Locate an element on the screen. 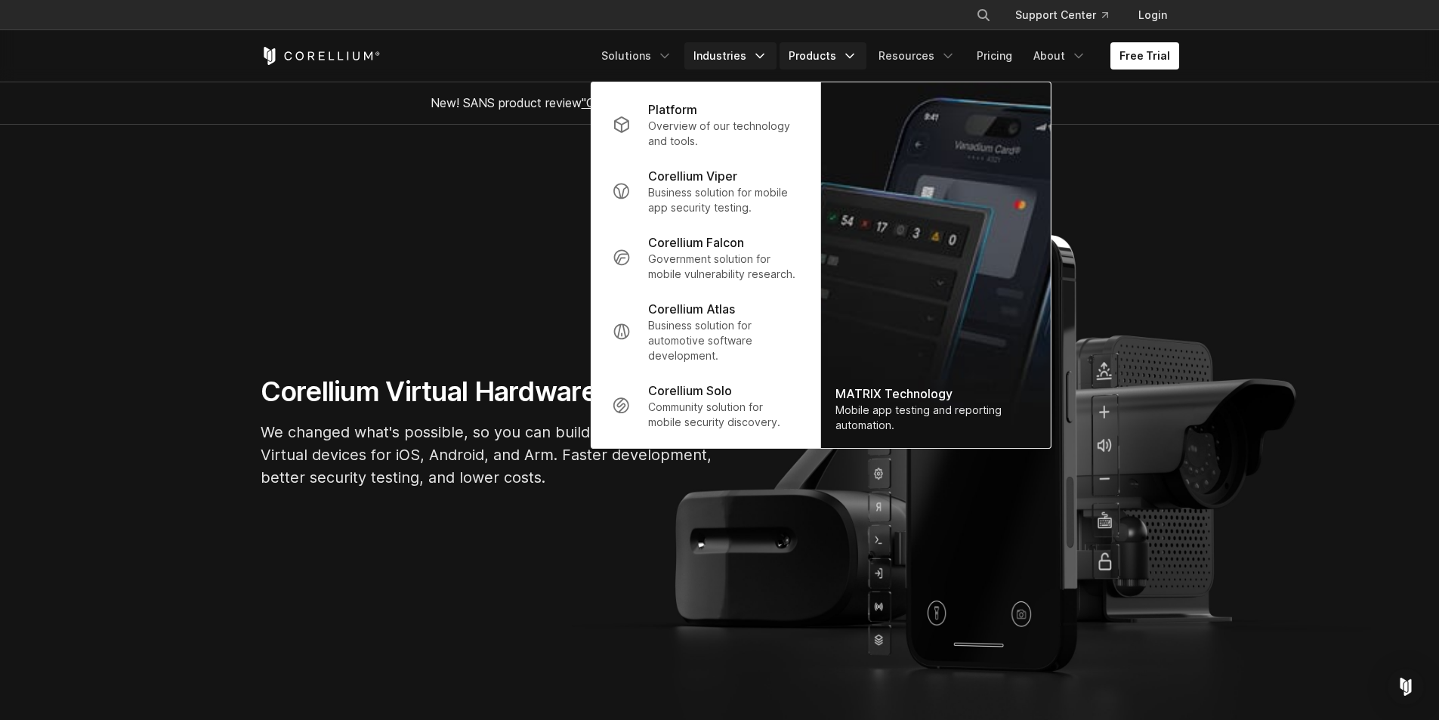 The height and width of the screenshot is (720, 1439). a: Corellium Viper Business solution for mobile app security testing. is located at coordinates (705, 191).